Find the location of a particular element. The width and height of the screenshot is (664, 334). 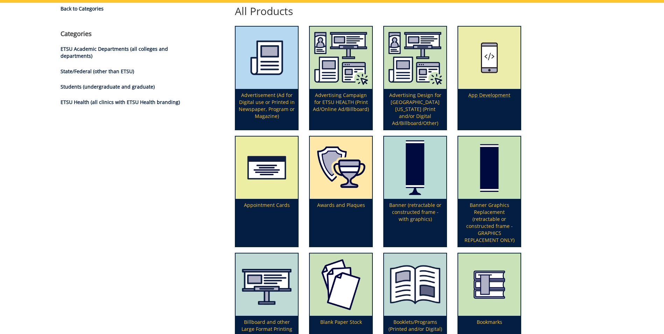

a: Banner (retractable or constructed frame - with graphics) is located at coordinates (415, 191).